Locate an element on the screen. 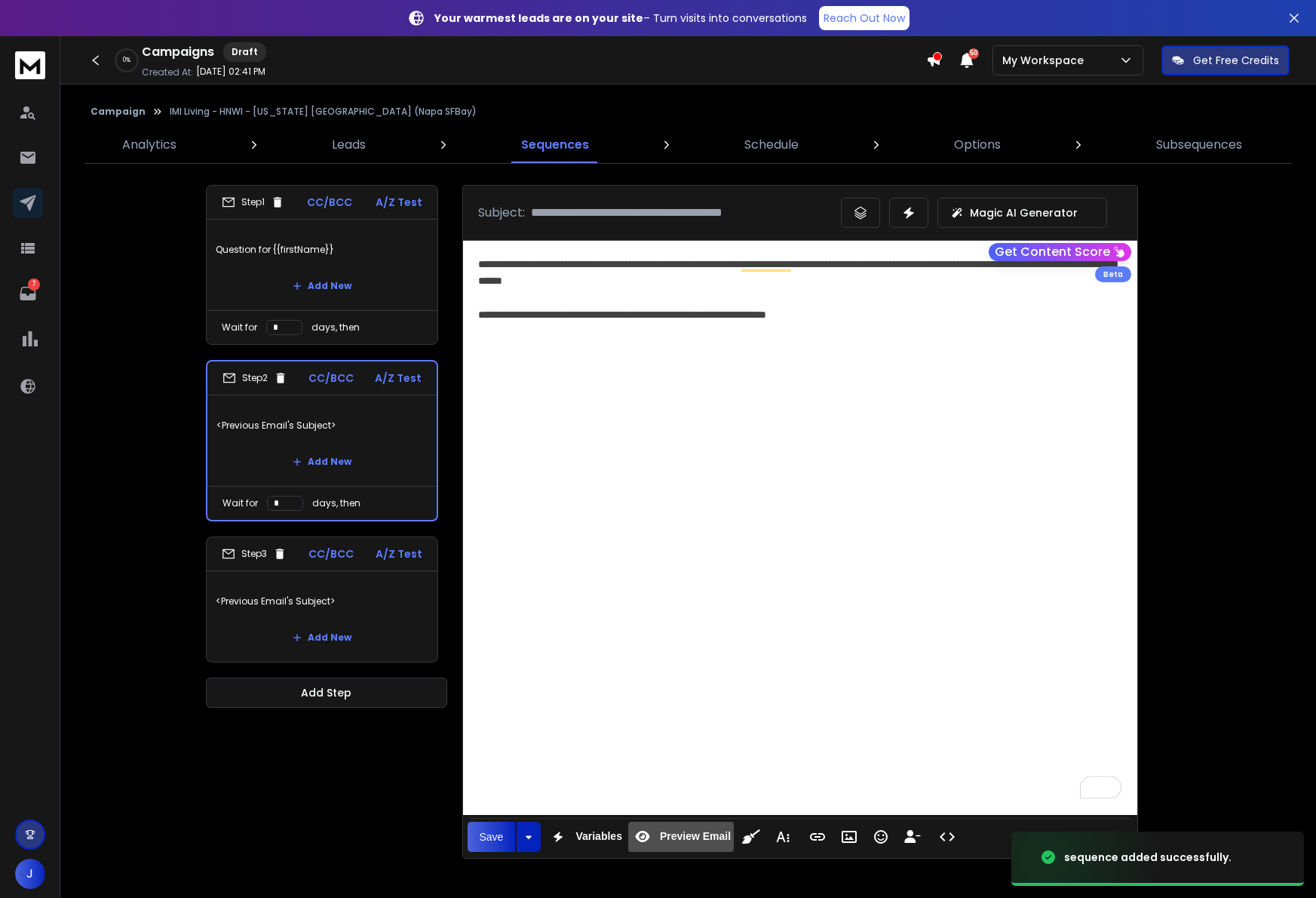 The height and width of the screenshot is (898, 1316). li: Step1CC/BCCA/Z TestQuestion for {{firstName}}Add NewWait fordays, then is located at coordinates (322, 265).